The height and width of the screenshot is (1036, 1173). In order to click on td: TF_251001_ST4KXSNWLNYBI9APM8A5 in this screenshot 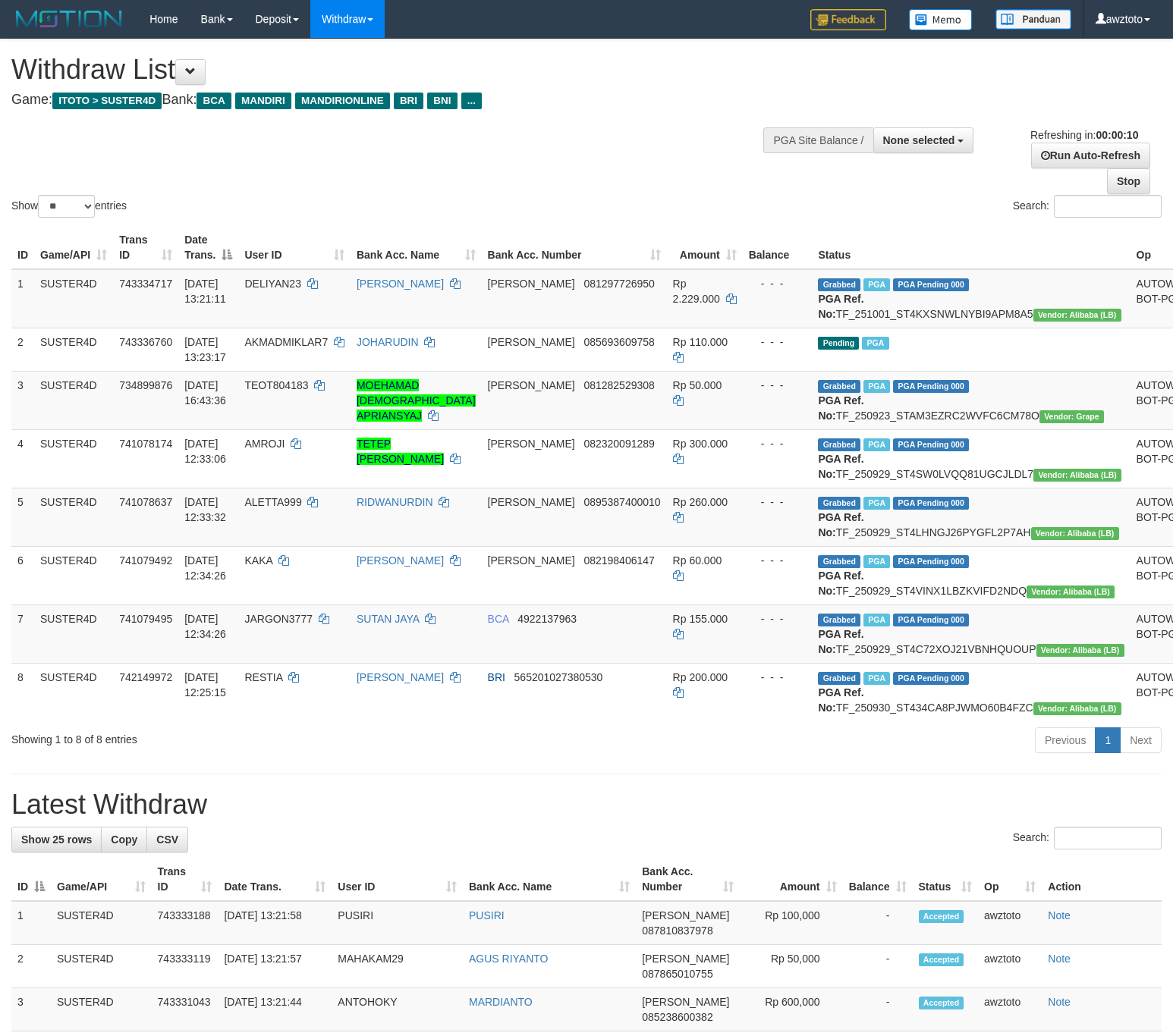, I will do `click(971, 299)`.